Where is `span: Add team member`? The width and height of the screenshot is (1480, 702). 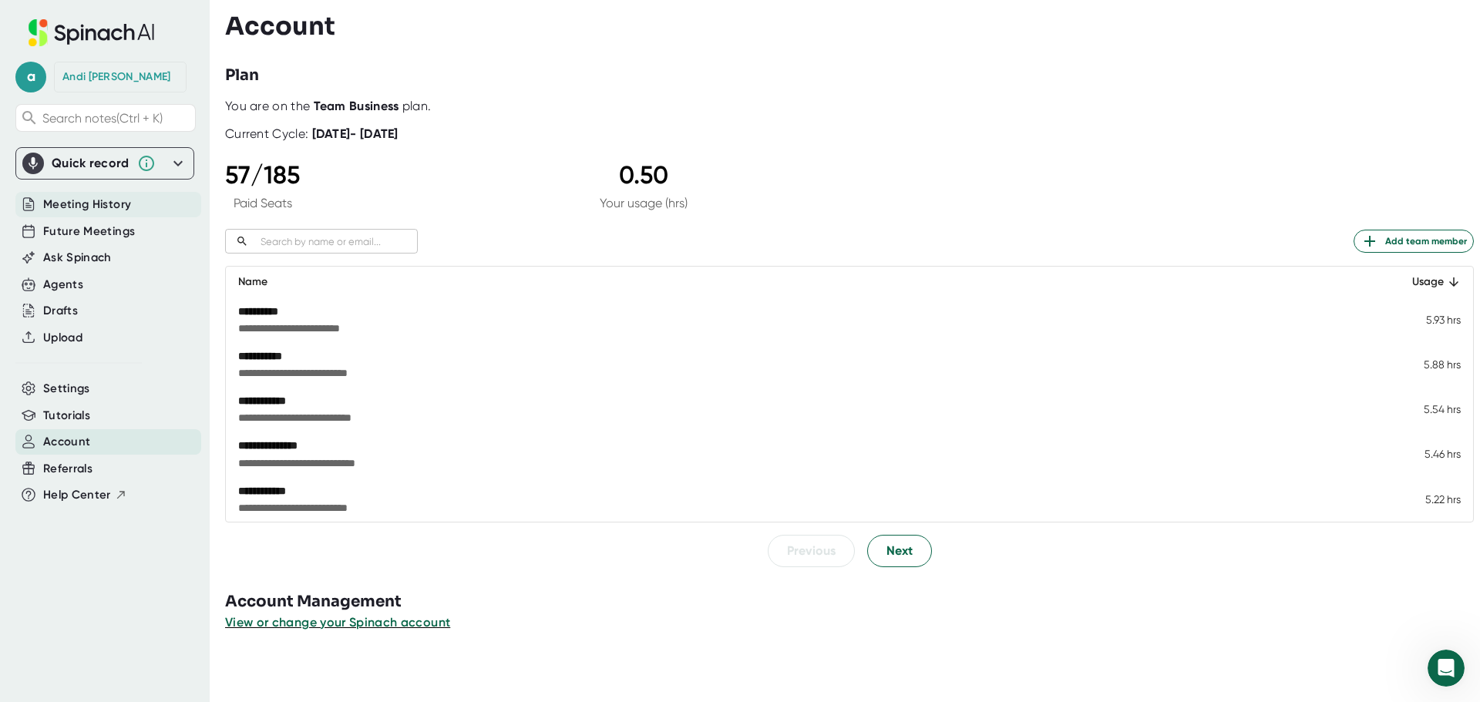
span: Add team member is located at coordinates (1413, 241).